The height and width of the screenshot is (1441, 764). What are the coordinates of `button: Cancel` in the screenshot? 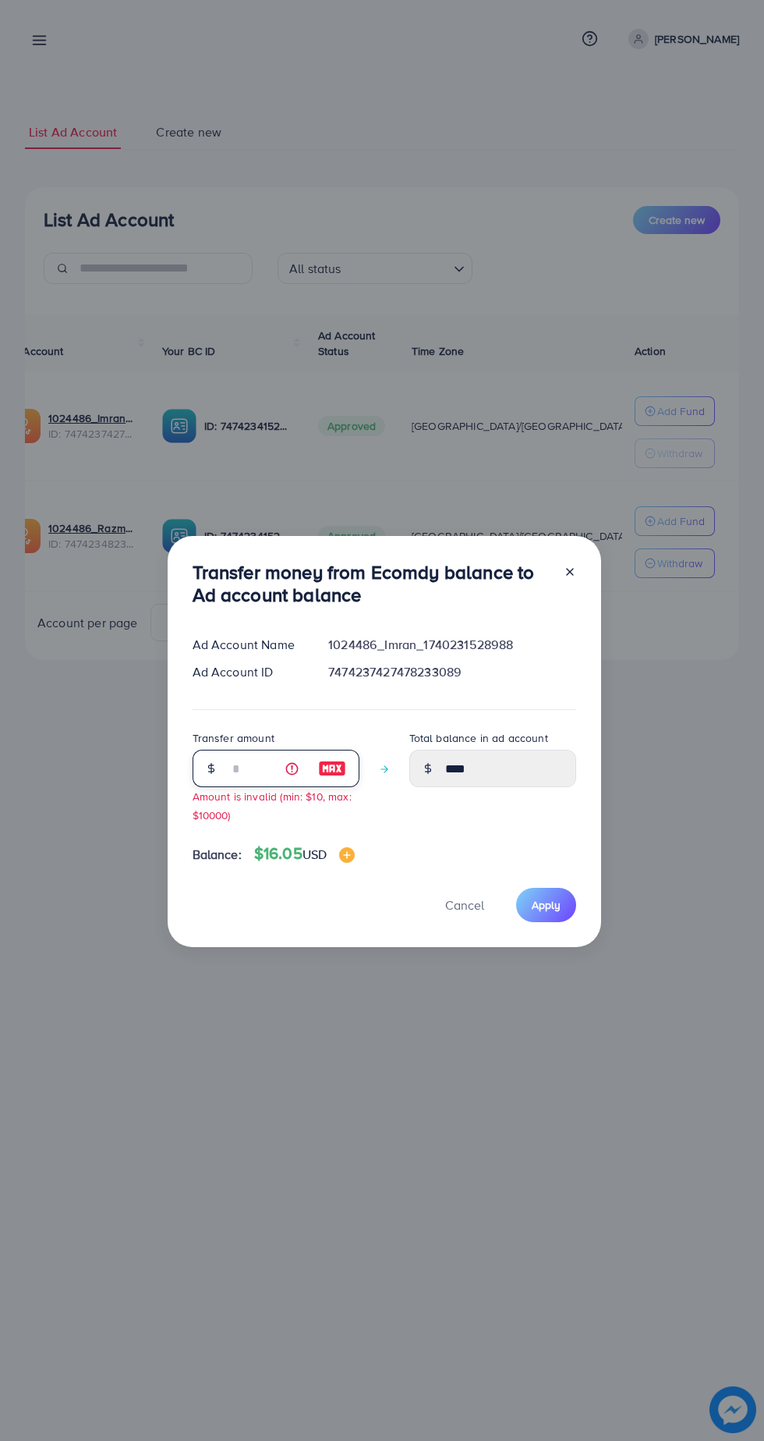 It's located at (465, 904).